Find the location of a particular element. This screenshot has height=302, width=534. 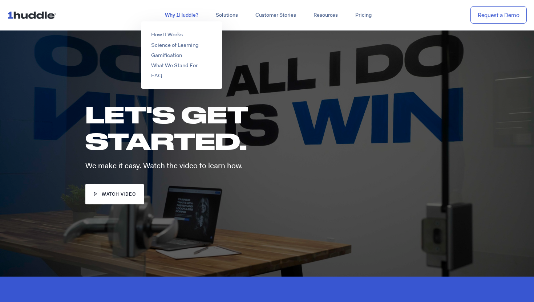

h1: LET'S GET STARTED. is located at coordinates (205, 128).